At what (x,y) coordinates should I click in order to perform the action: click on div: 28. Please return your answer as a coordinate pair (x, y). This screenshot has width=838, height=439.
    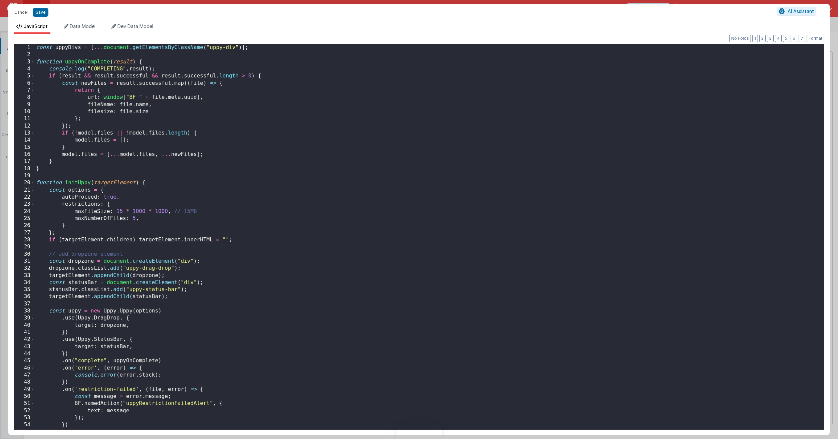
    Looking at the image, I should click on (24, 240).